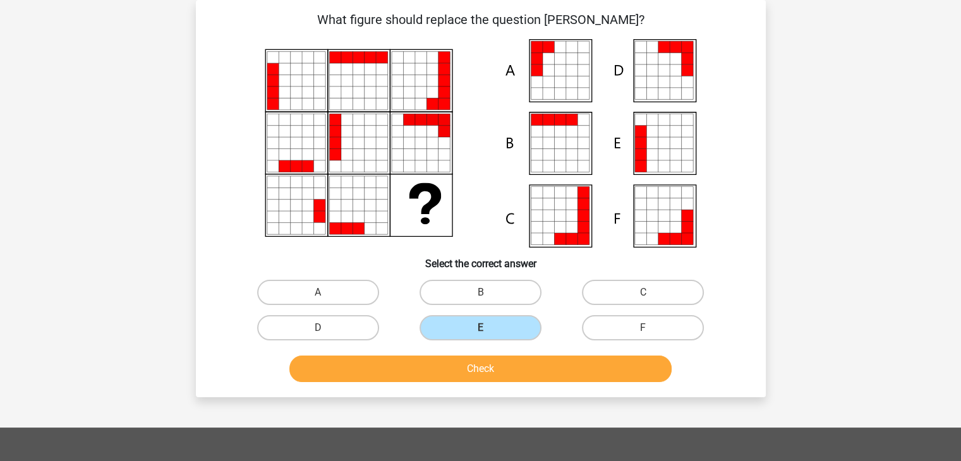 Image resolution: width=961 pixels, height=461 pixels. I want to click on label: D, so click(318, 328).